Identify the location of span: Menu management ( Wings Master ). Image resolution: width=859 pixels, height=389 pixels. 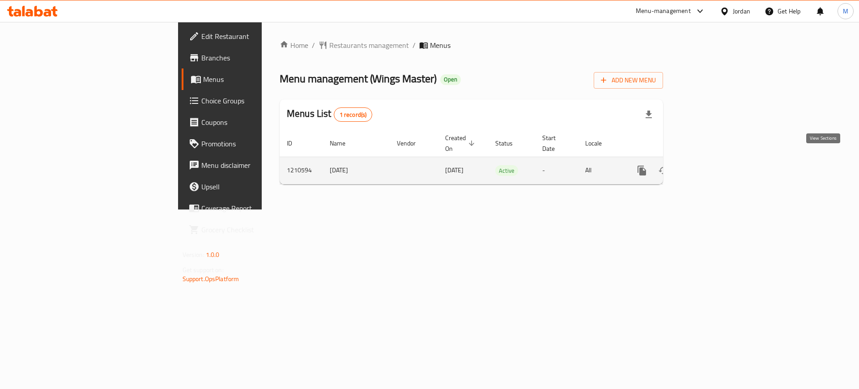
(358, 78).